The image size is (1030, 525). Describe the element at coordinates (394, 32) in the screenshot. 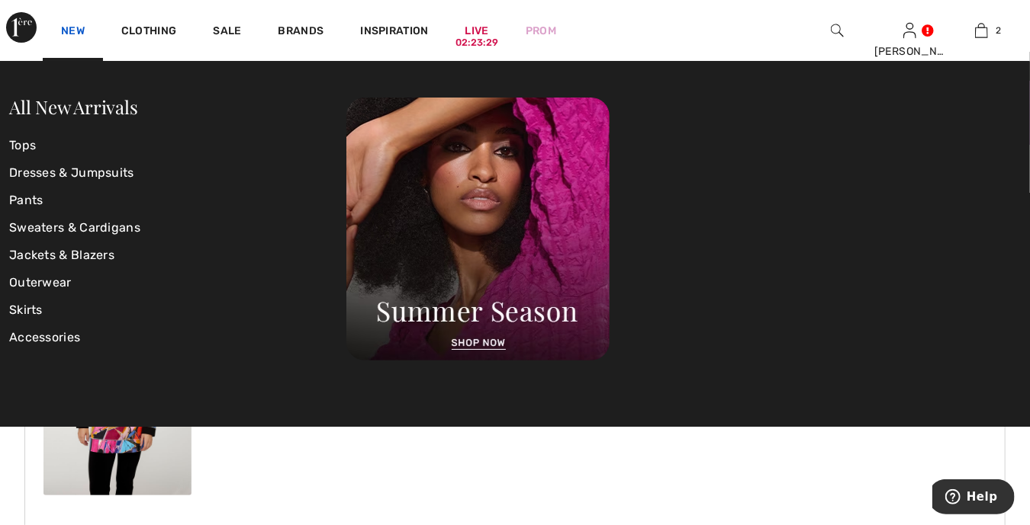

I see `span: Inspiration` at that location.